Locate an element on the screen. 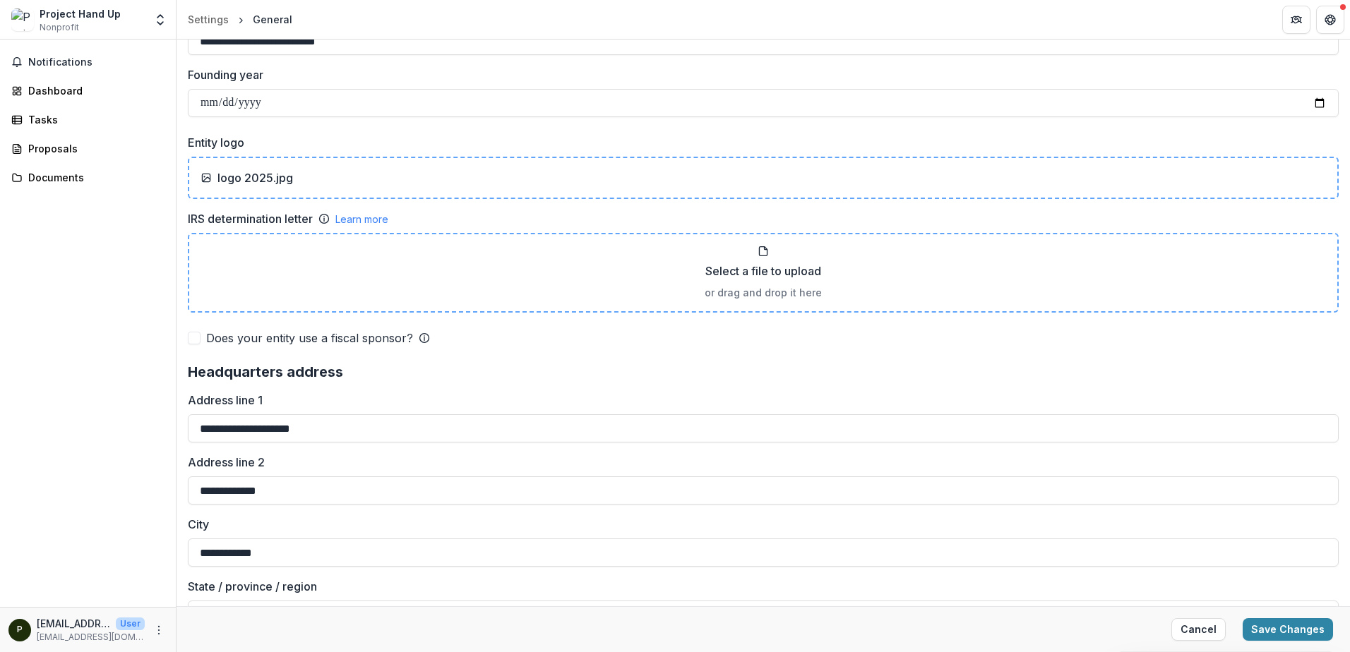 This screenshot has height=652, width=1350. label: State / province / region is located at coordinates (759, 587).